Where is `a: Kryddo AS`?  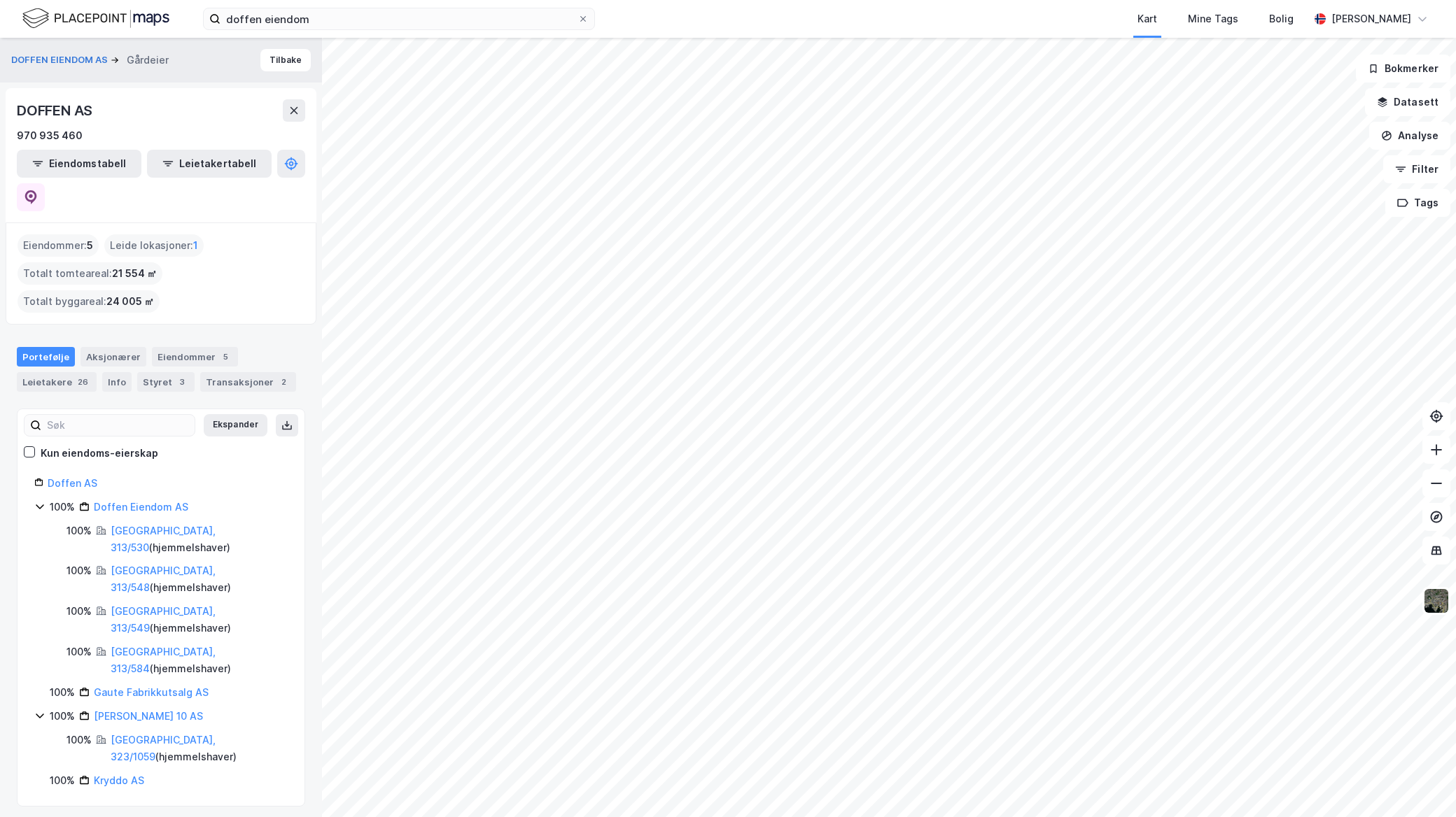 a: Kryddo AS is located at coordinates (119, 780).